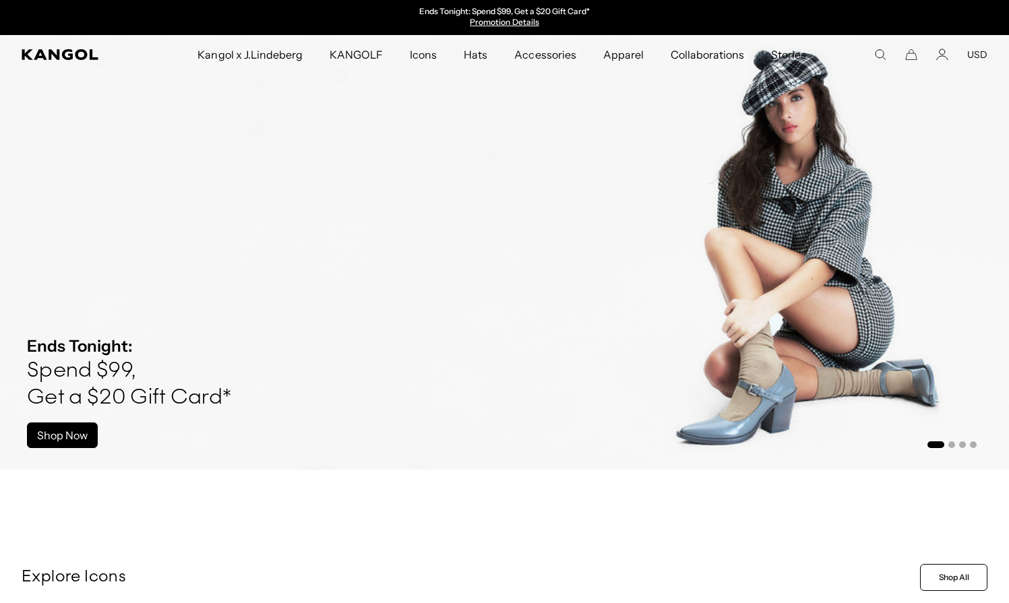  Describe the element at coordinates (624, 55) in the screenshot. I see `span: Apparel` at that location.